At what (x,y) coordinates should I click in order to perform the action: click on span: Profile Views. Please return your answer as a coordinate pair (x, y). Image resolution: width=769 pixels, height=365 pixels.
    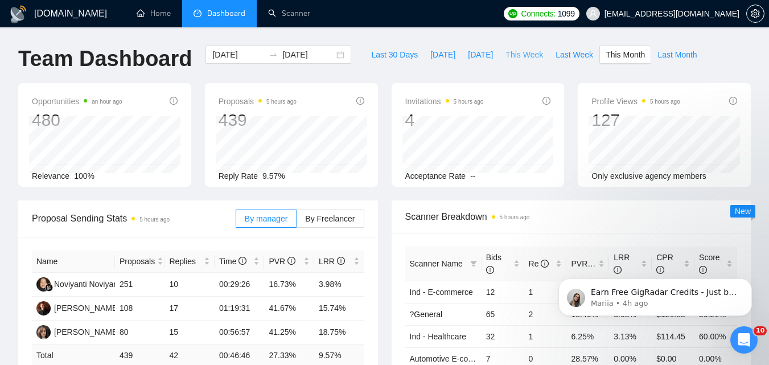
    Looking at the image, I should click on (636, 101).